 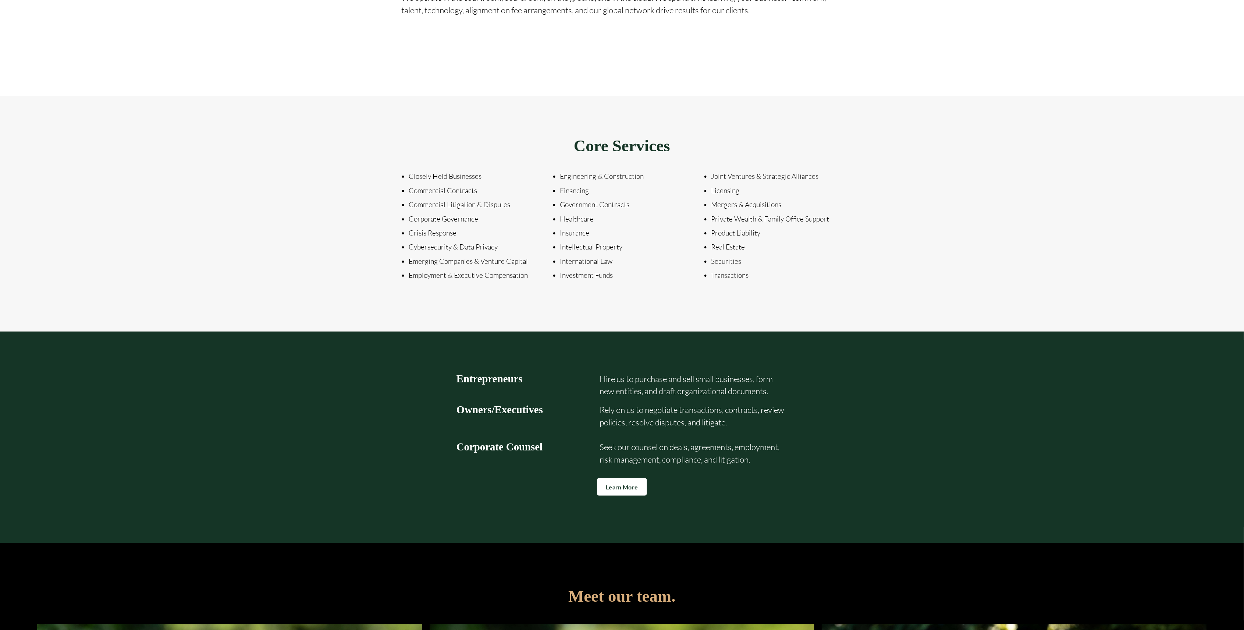 What do you see at coordinates (625, 261) in the screenshot?
I see `p: International Law` at bounding box center [625, 261].